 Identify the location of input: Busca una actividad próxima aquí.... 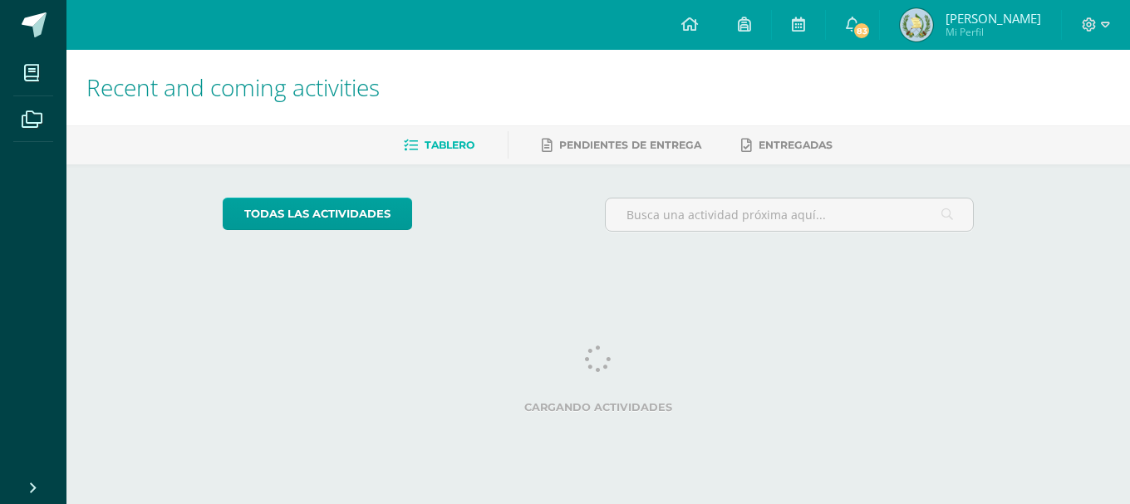
(790, 214).